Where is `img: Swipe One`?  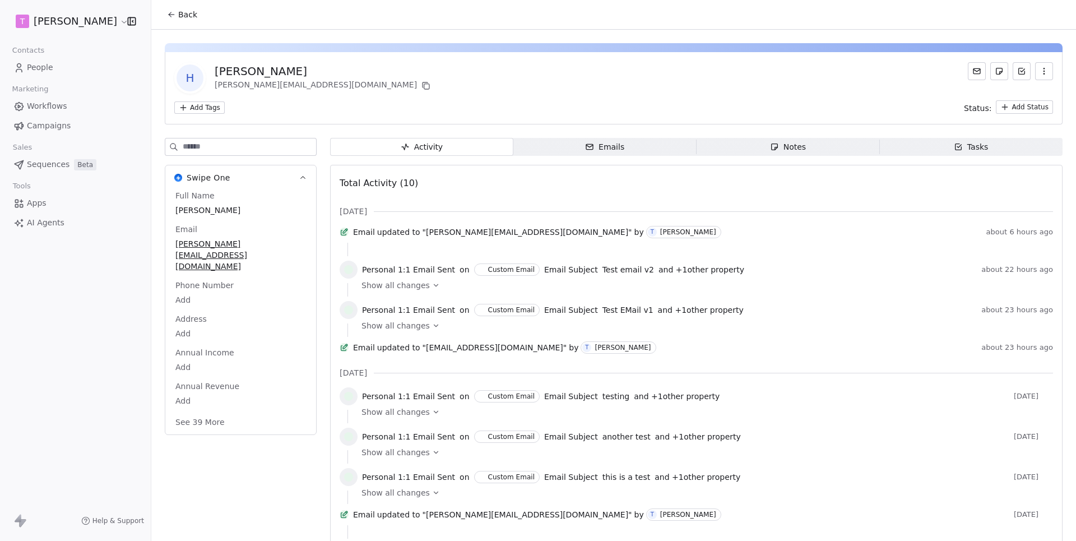 img: Swipe One is located at coordinates (178, 178).